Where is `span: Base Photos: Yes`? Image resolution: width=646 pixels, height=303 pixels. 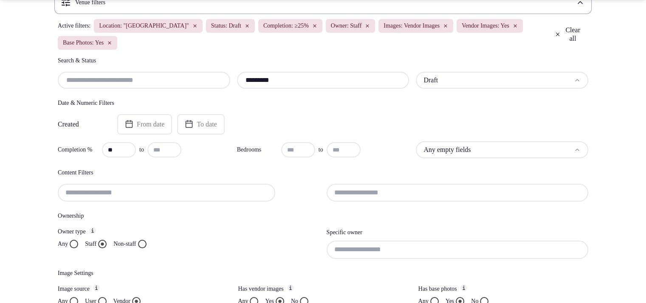 span: Base Photos: Yes is located at coordinates (83, 43).